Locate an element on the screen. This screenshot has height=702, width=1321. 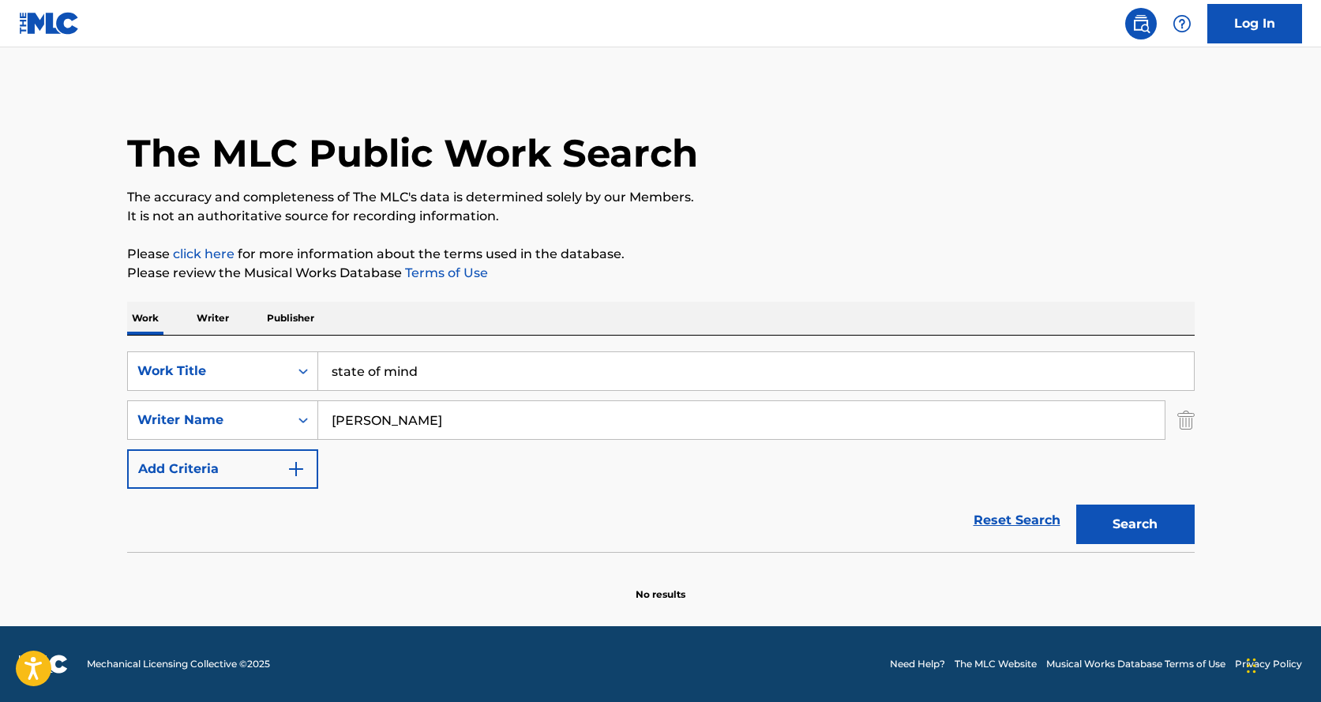
p: No results is located at coordinates (660, 585).